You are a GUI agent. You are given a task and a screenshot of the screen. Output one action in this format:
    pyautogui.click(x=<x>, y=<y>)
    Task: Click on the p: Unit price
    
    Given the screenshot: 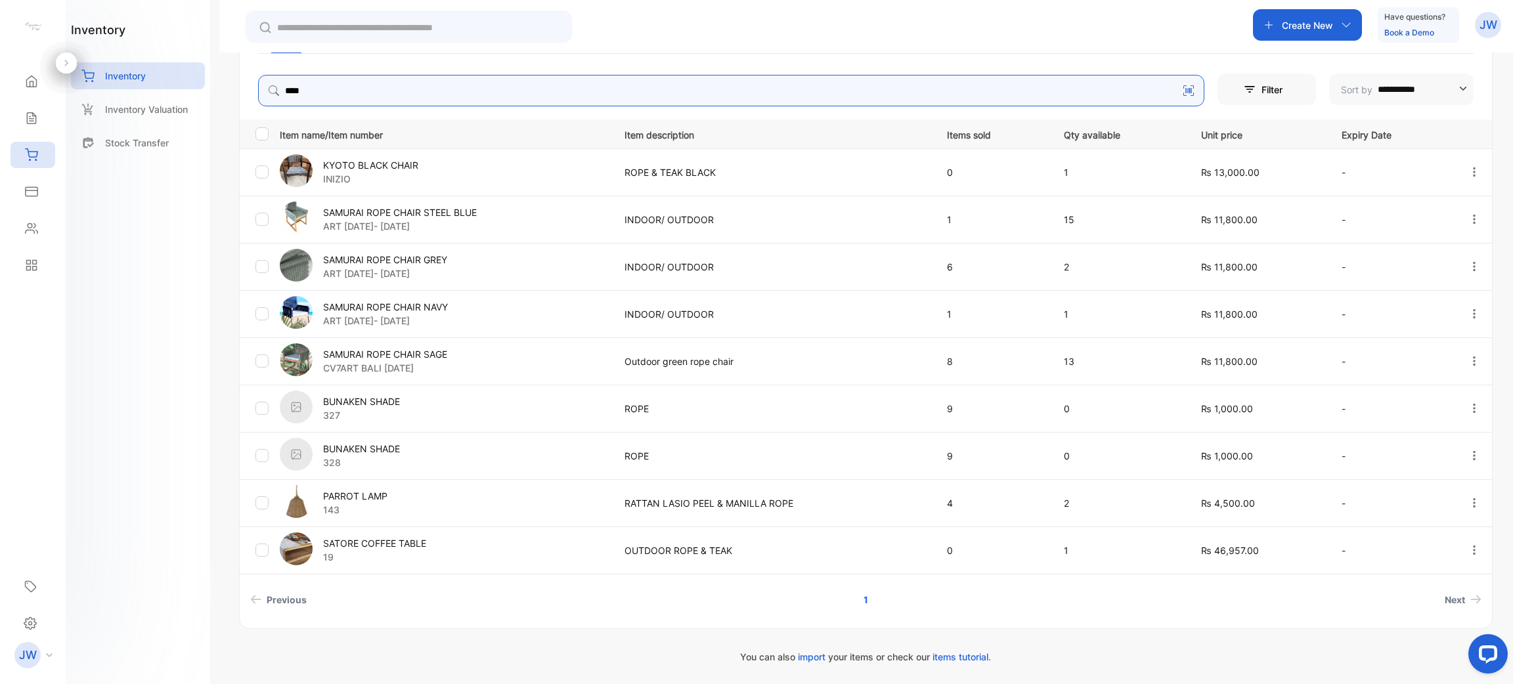 What is the action you would take?
    pyautogui.click(x=1257, y=133)
    